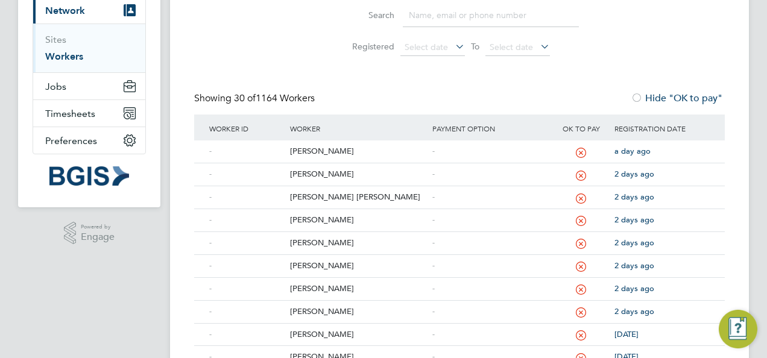  I want to click on a: Workers, so click(64, 56).